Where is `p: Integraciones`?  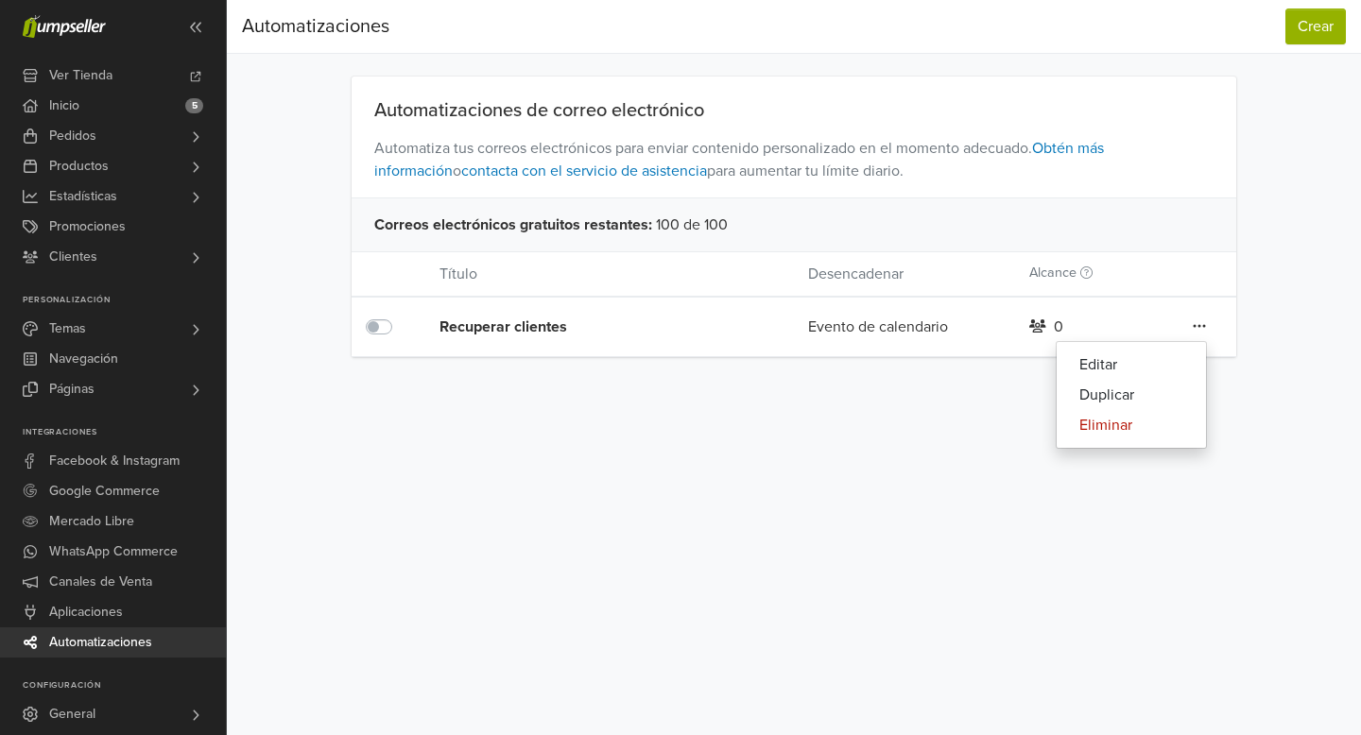 p: Integraciones is located at coordinates (124, 433).